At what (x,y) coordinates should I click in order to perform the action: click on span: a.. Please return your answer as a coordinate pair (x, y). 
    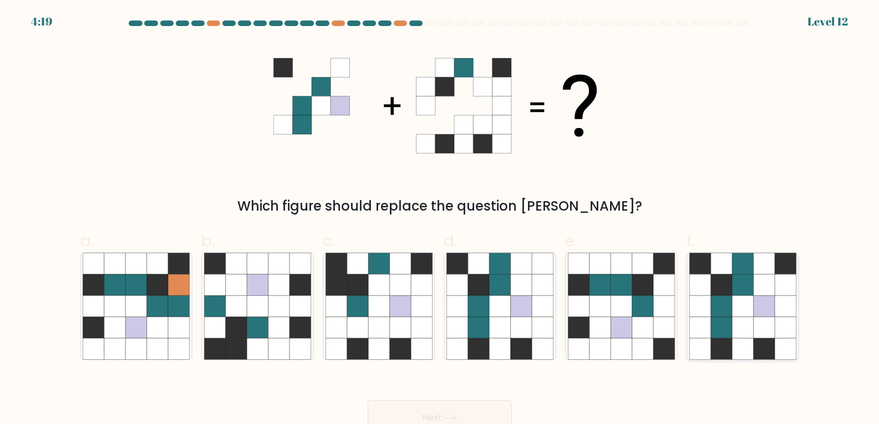
    Looking at the image, I should click on (87, 241).